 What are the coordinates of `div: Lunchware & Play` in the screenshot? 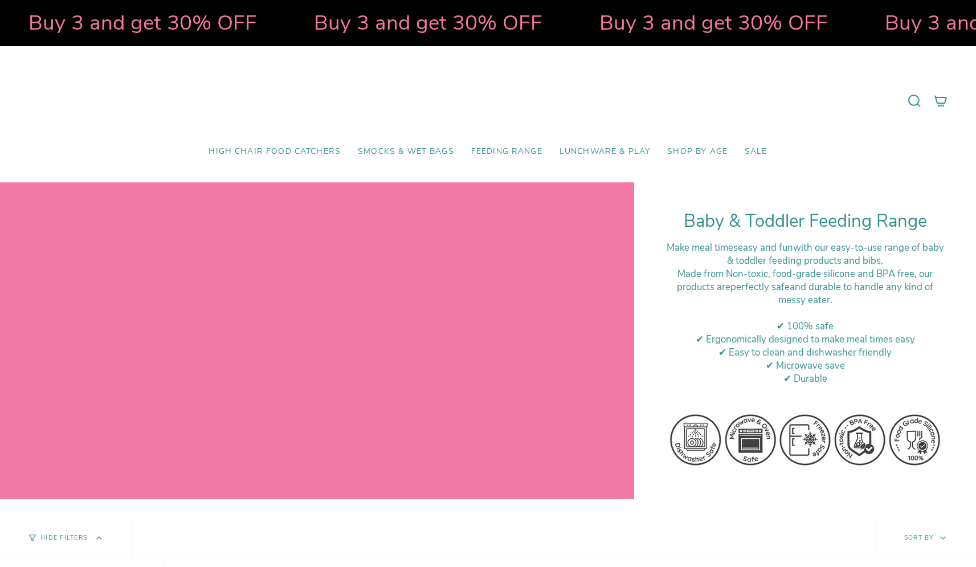 It's located at (605, 152).